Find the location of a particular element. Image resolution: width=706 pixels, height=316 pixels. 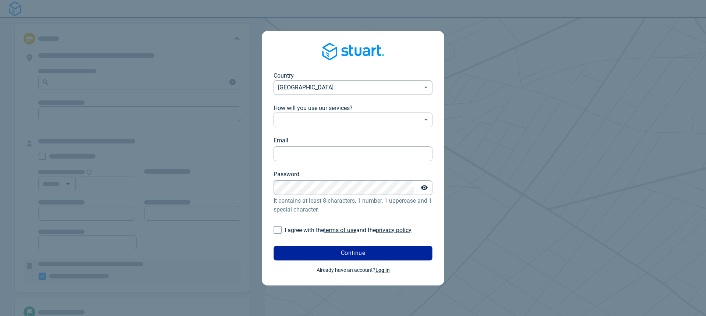

button: Continue is located at coordinates (353, 253).